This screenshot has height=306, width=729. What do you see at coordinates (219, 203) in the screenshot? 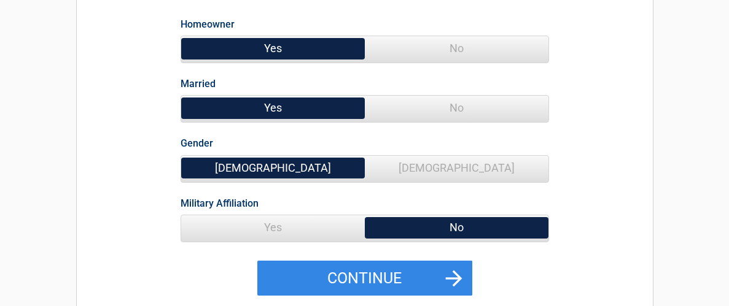
I see `label: Military Affiliation` at bounding box center [219, 203].